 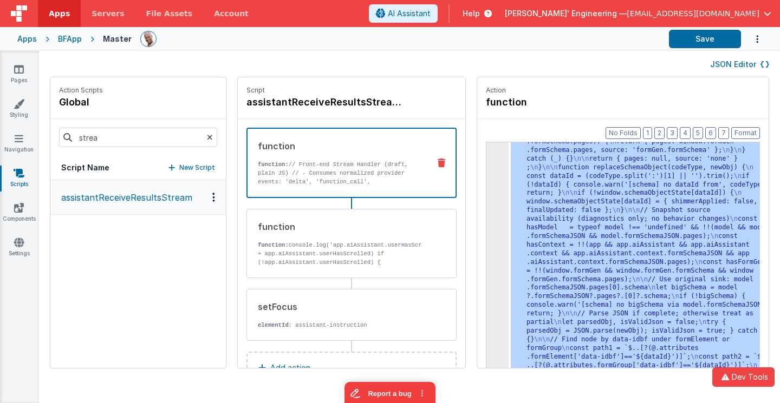 I want to click on button: AI Assistant, so click(x=403, y=14).